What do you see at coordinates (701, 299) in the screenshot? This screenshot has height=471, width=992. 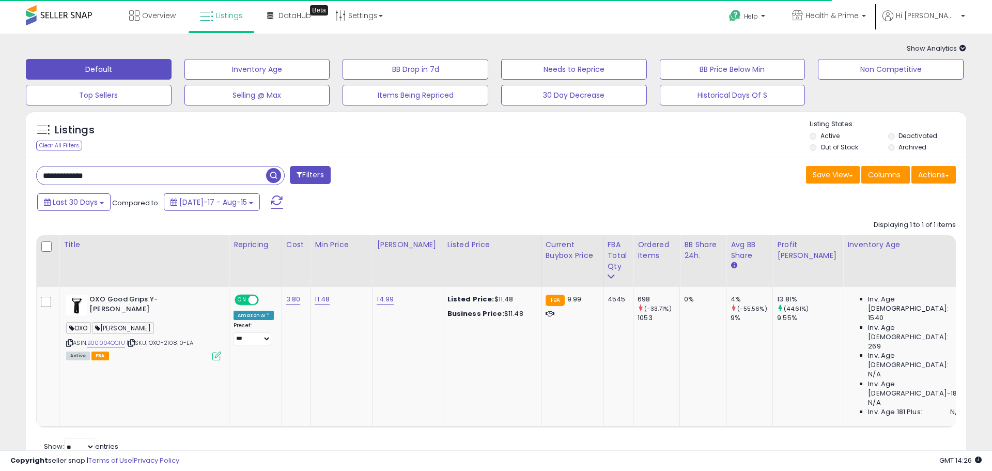 I see `div: 0%` at bounding box center [701, 299].